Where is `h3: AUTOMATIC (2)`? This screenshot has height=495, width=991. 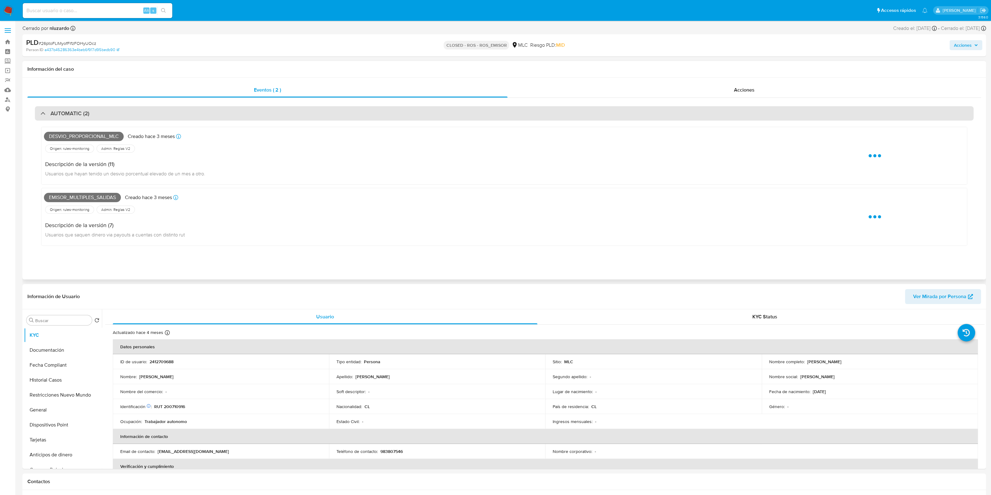
h3: AUTOMATIC (2) is located at coordinates (70, 113).